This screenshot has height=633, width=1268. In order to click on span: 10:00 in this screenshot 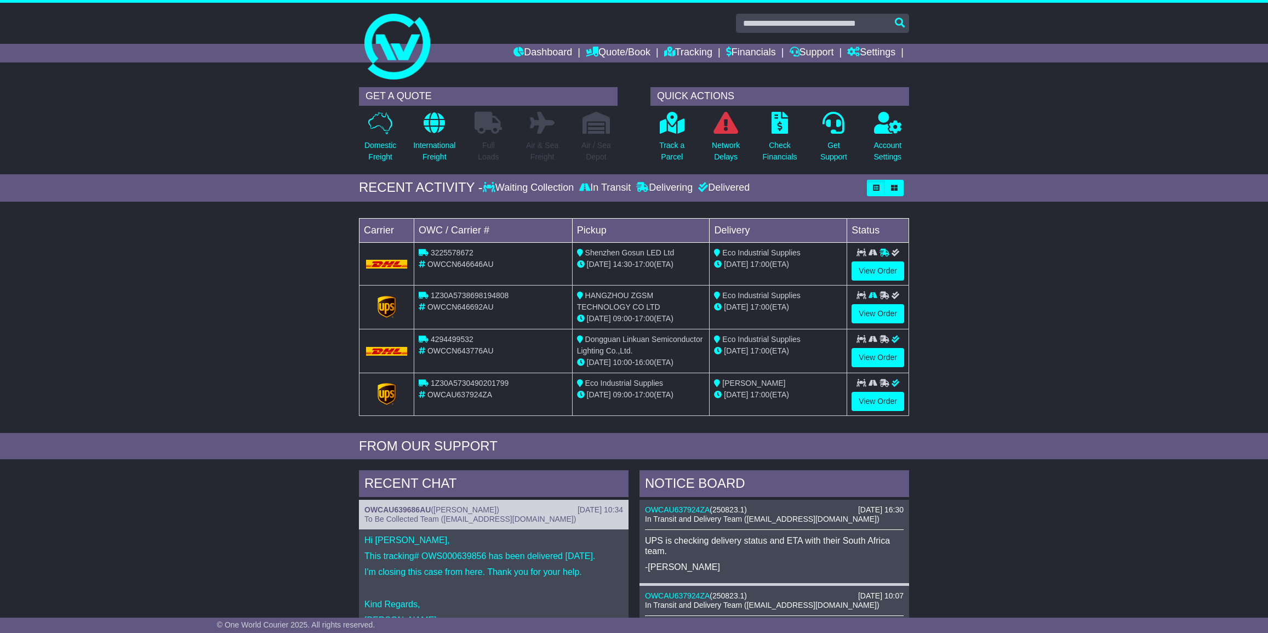, I will do `click(623, 362)`.